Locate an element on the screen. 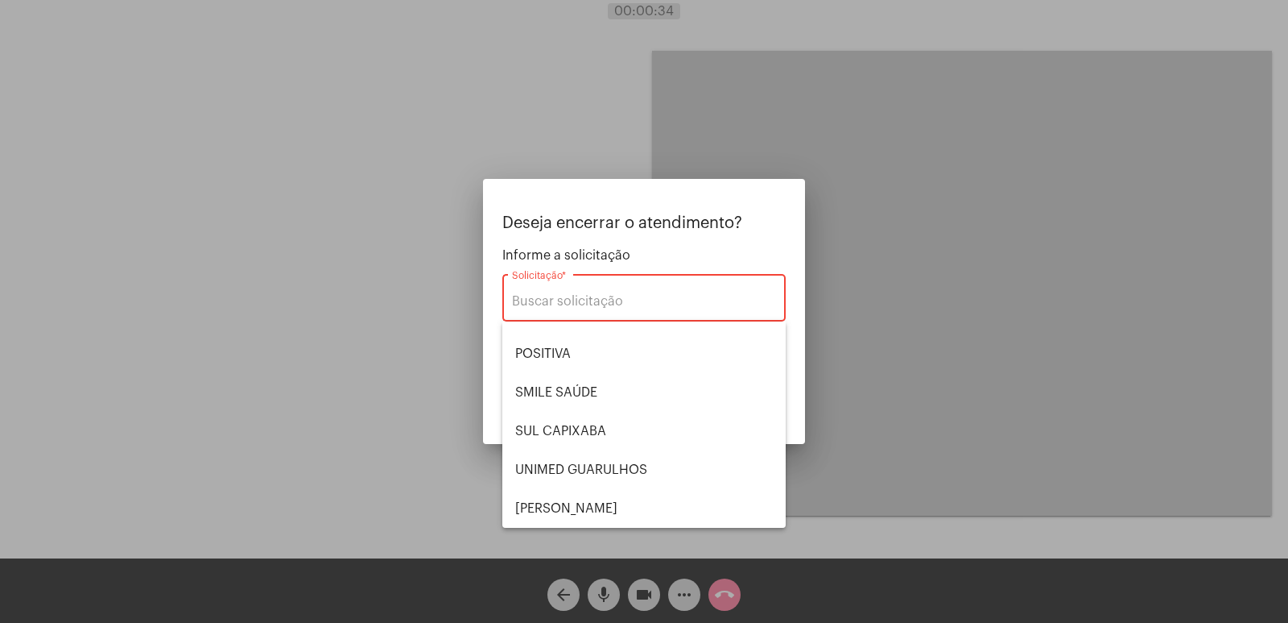 The height and width of the screenshot is (623, 1288). p: Deseja encerrar o atendimento? is located at coordinates (644, 223).